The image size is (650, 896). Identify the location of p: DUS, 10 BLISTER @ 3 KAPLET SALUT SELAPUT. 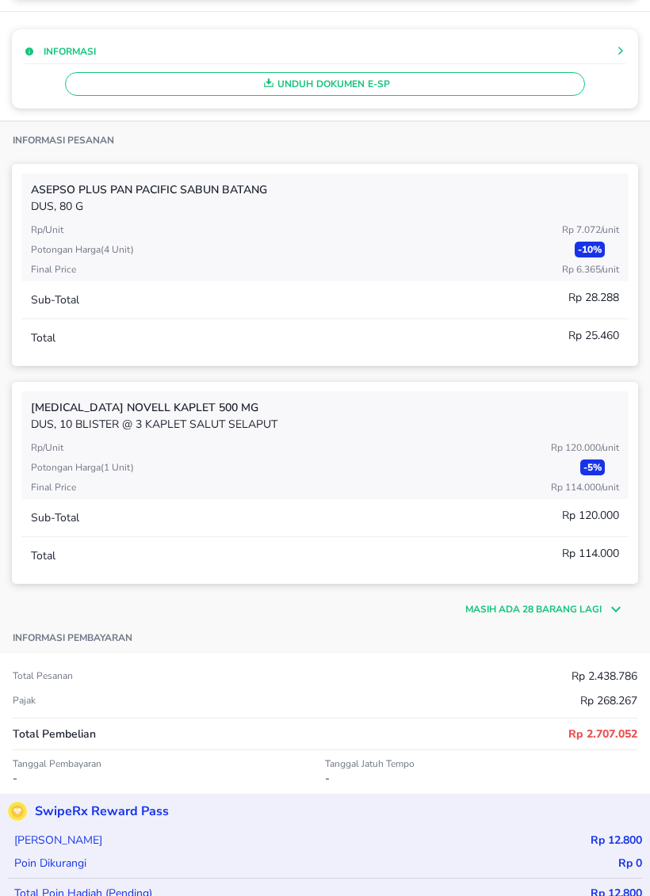
(325, 424).